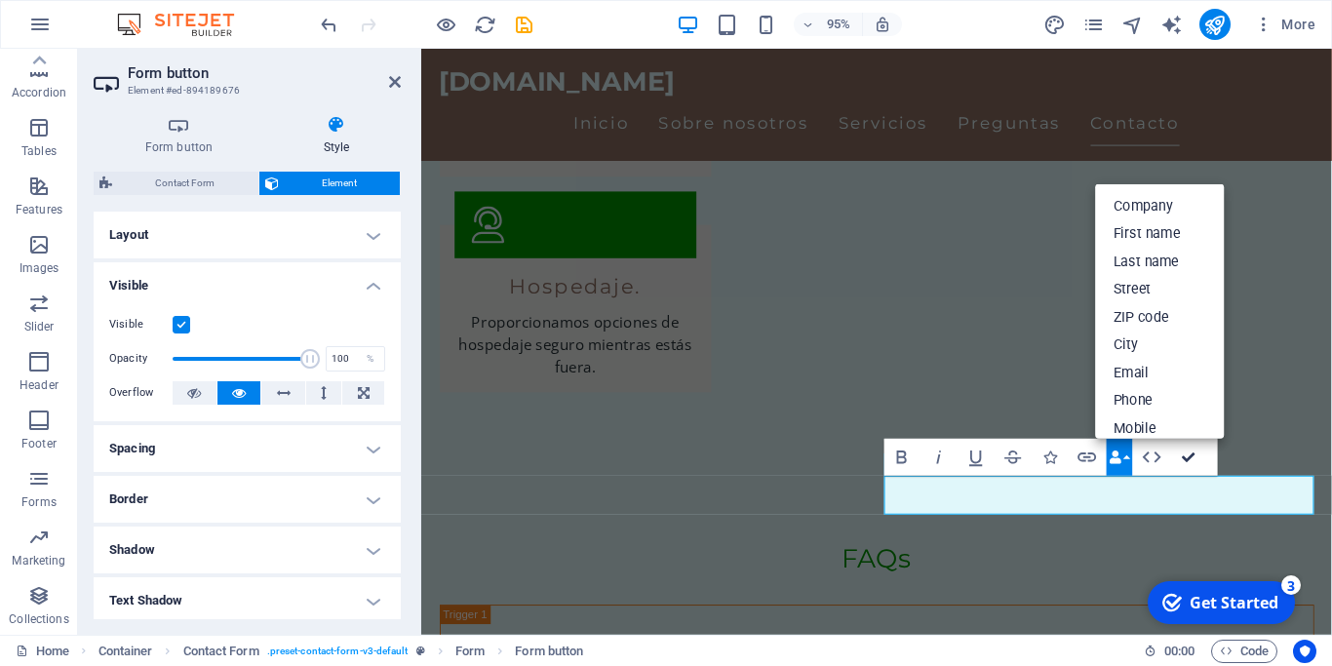 The height and width of the screenshot is (666, 1332). I want to click on a: Phone, so click(1160, 400).